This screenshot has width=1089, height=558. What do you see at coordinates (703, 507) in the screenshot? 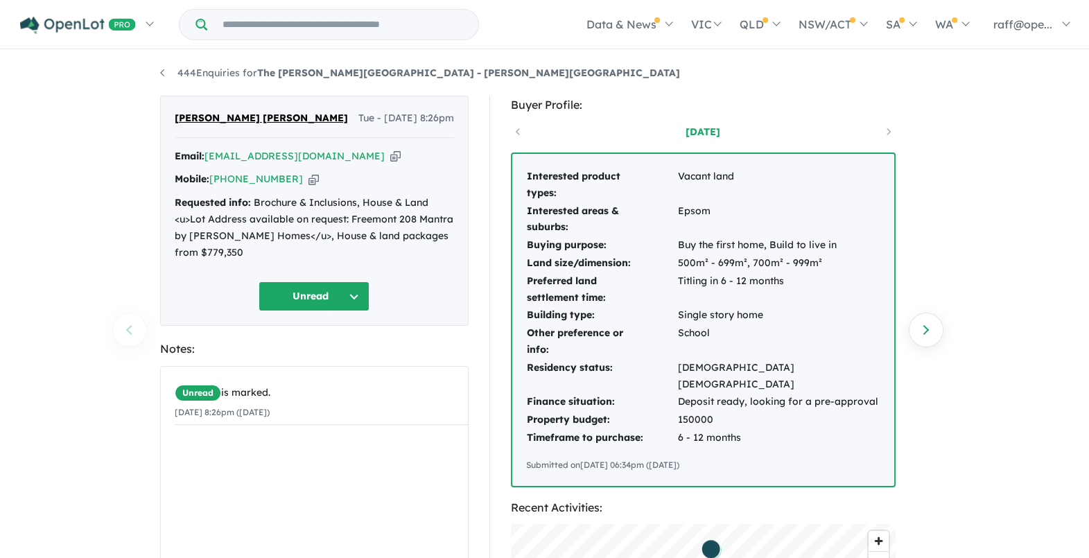
I see `div: Recent Activities:` at bounding box center [703, 507].